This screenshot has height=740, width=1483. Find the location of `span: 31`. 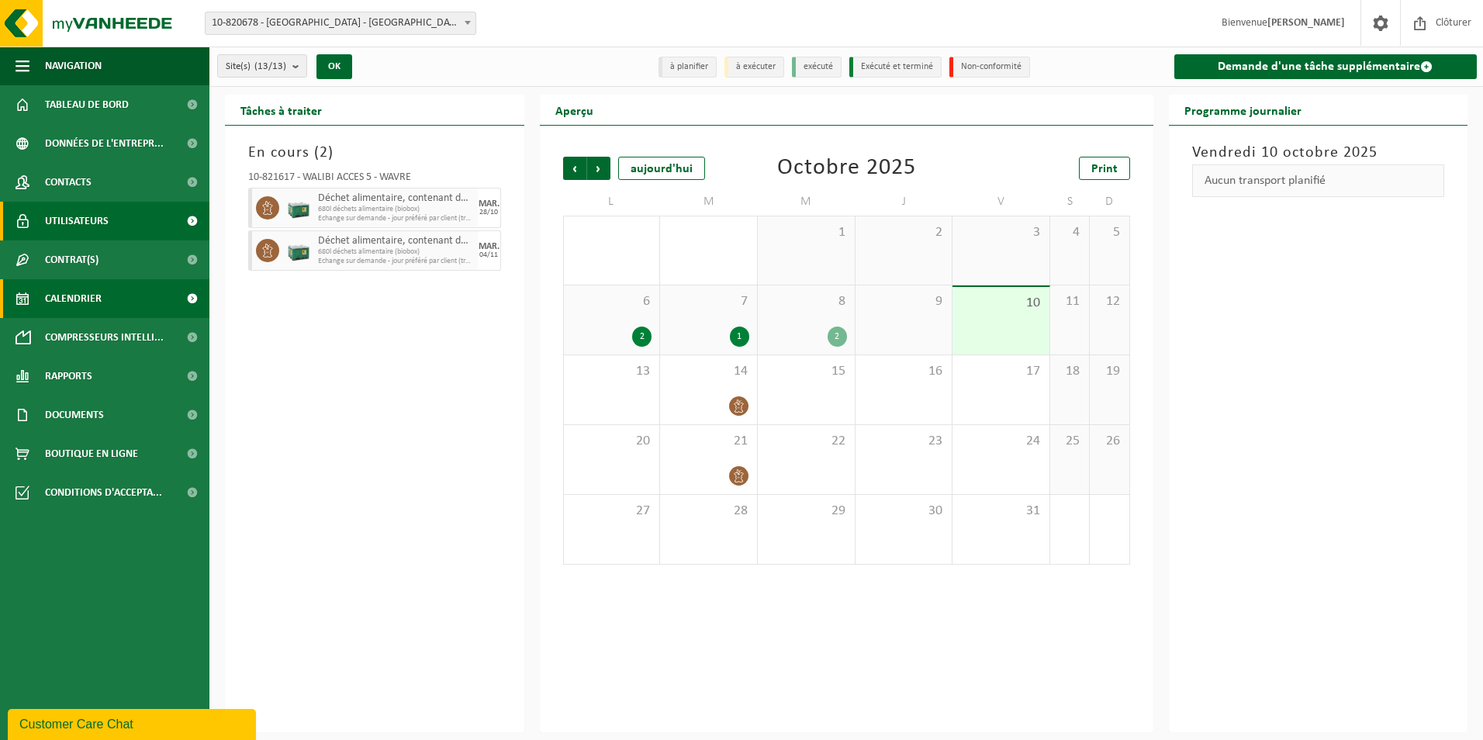

span: 31 is located at coordinates (1001, 511).